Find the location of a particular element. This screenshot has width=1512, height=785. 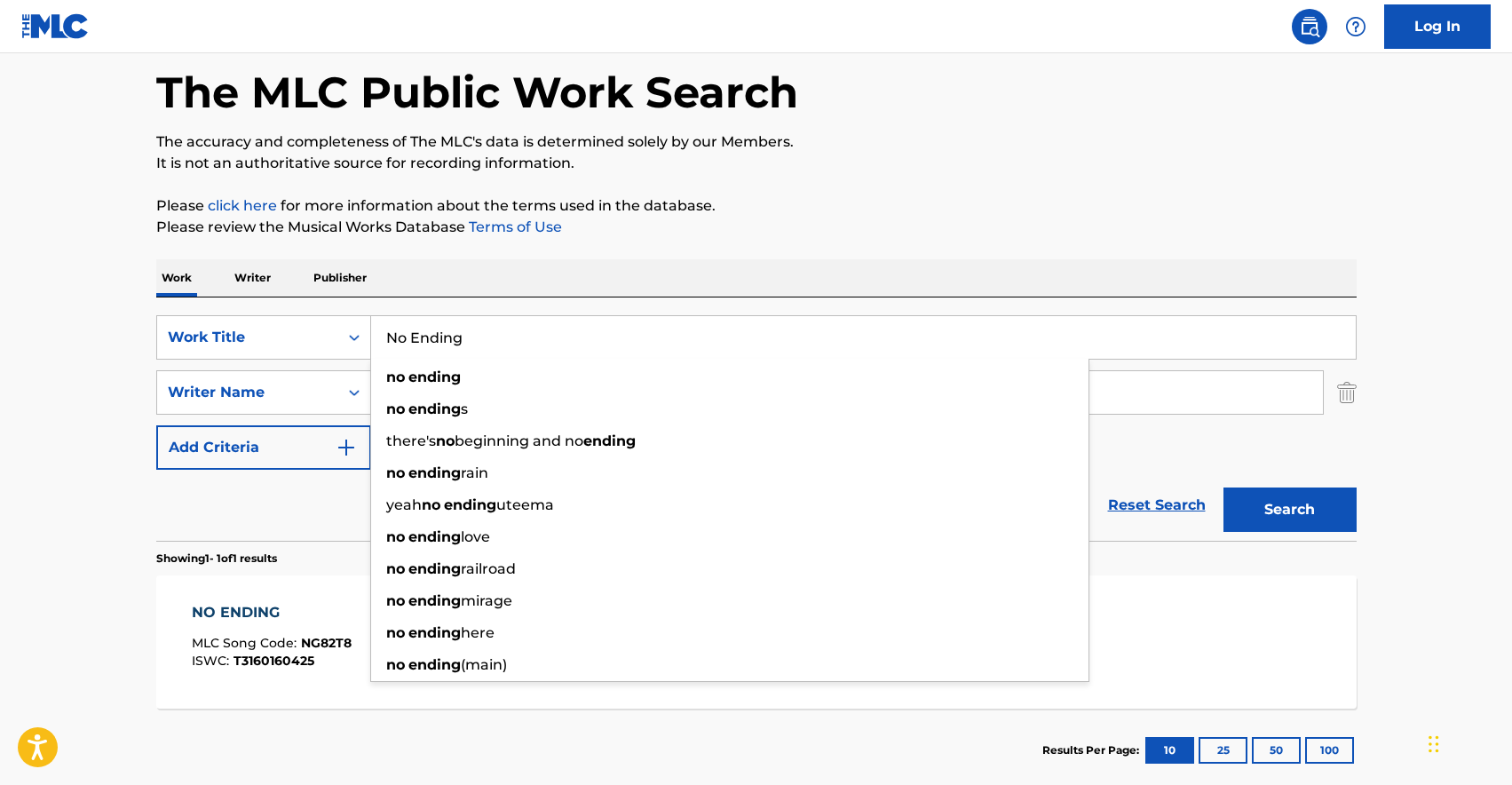

div: Help is located at coordinates (1355, 26).